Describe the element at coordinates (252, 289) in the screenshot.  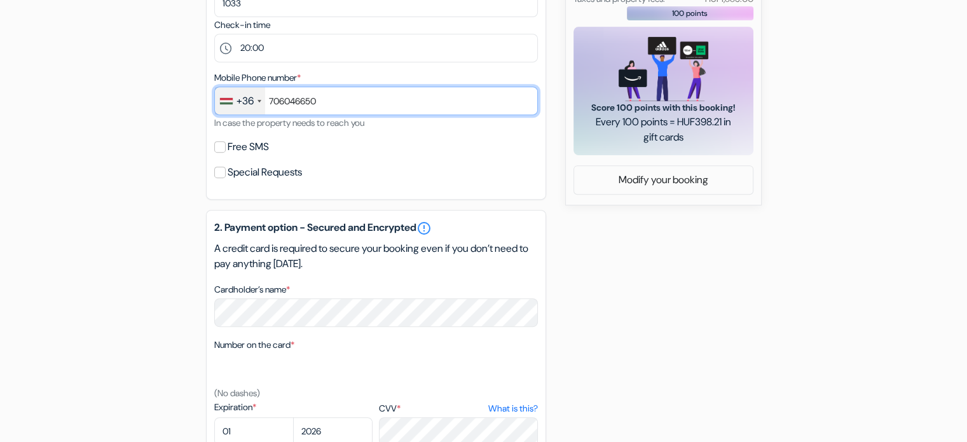
I see `label: Cardholder’s name` at that location.